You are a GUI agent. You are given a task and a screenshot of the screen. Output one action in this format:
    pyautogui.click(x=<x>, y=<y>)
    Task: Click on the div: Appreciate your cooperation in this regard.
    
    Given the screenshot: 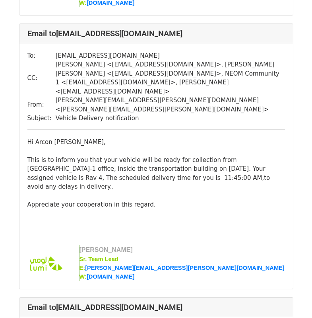 What is the action you would take?
    pyautogui.click(x=156, y=205)
    